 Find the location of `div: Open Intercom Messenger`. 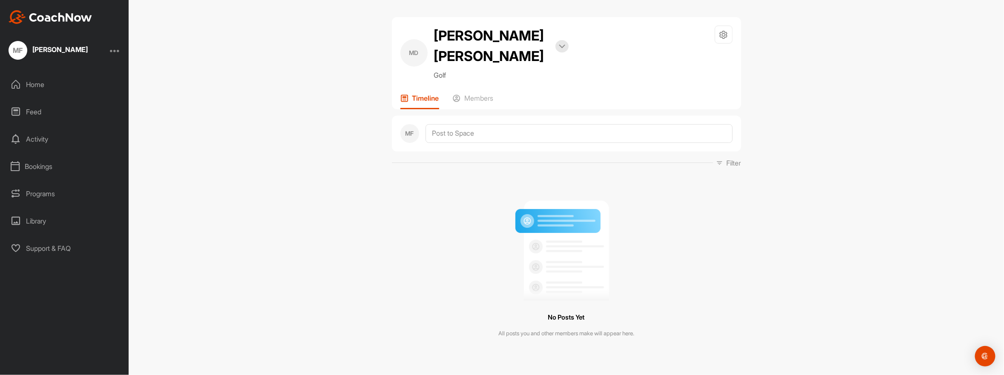

div: Open Intercom Messenger is located at coordinates (986, 356).